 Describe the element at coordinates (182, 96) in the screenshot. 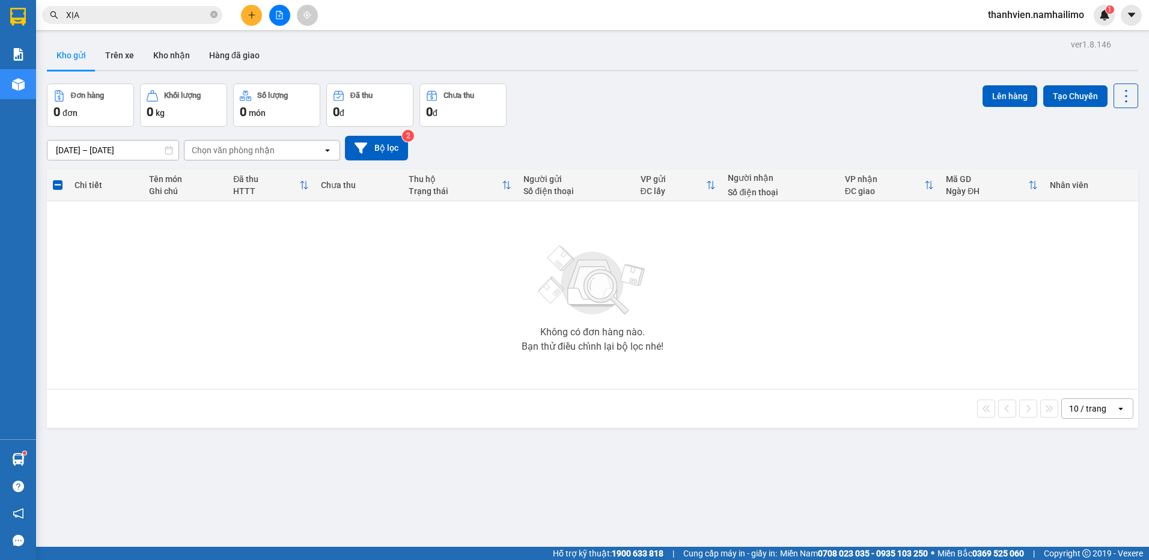

I see `div: Khối lượng` at that location.